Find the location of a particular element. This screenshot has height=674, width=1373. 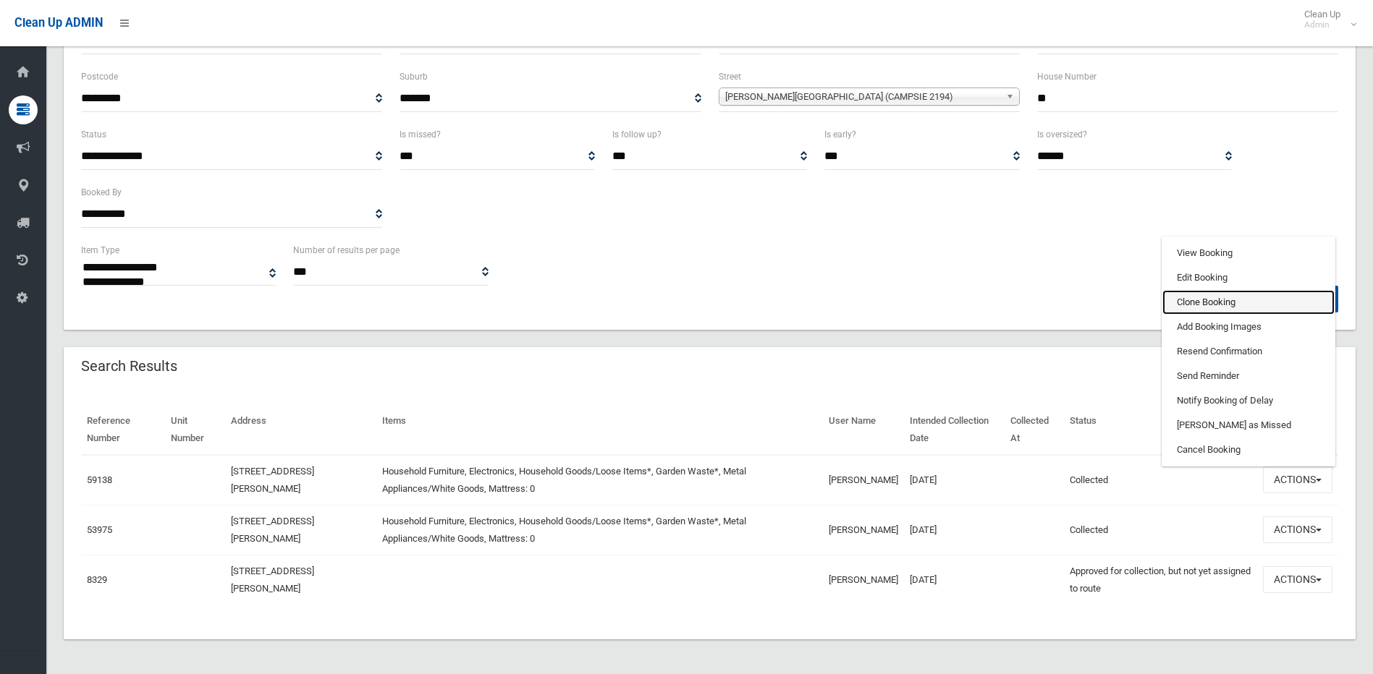

label: House Number is located at coordinates (1067, 77).